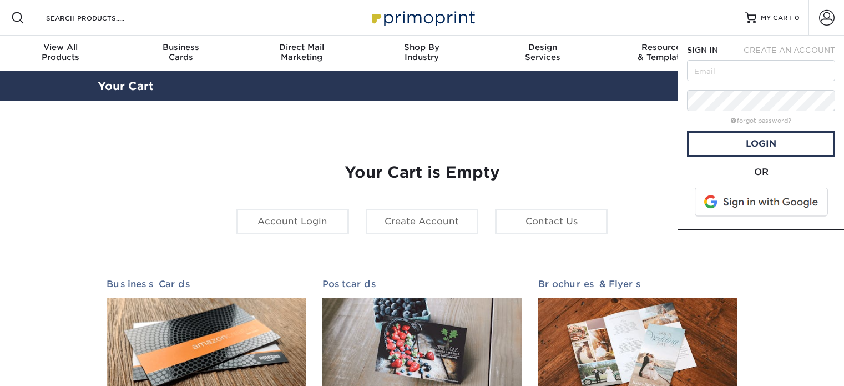 Image resolution: width=844 pixels, height=386 pixels. What do you see at coordinates (761, 120) in the screenshot?
I see `a: forgot password?` at bounding box center [761, 120].